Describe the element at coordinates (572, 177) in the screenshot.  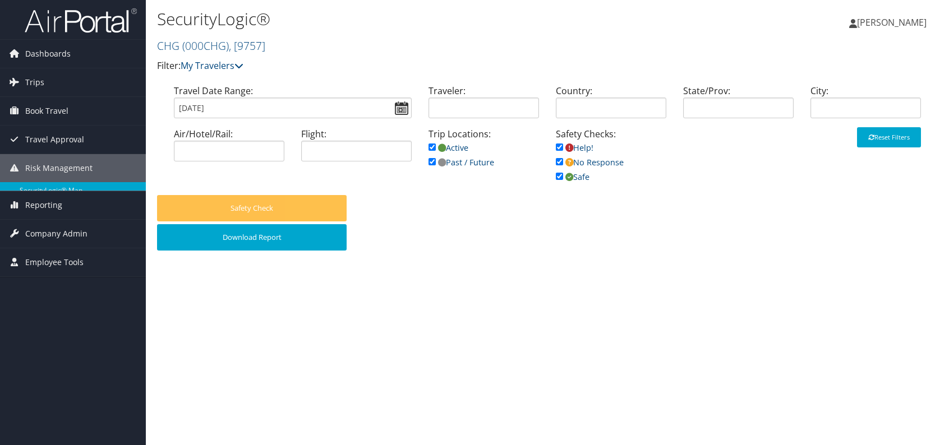
I see `a: Safe` at that location.